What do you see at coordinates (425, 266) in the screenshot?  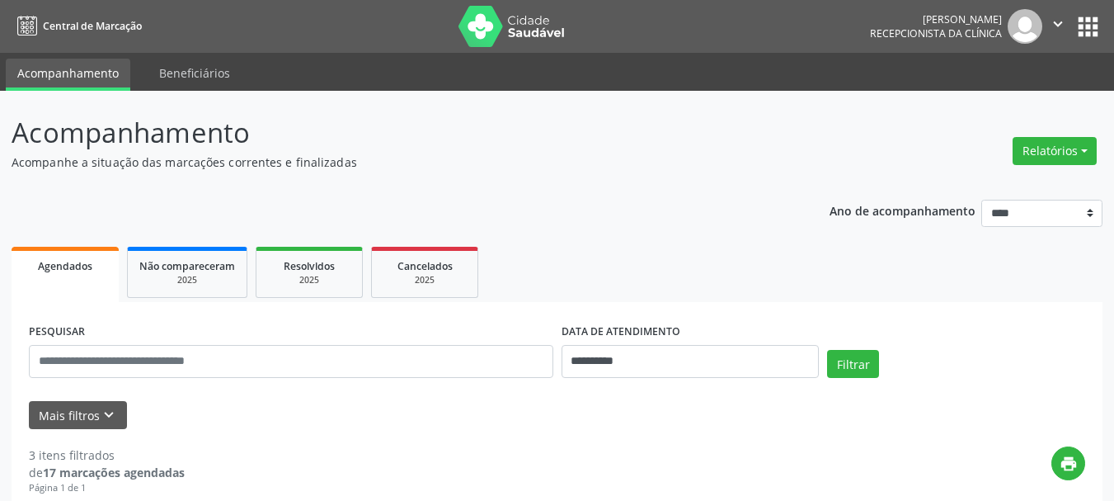 I see `span: Cancelados` at bounding box center [425, 266].